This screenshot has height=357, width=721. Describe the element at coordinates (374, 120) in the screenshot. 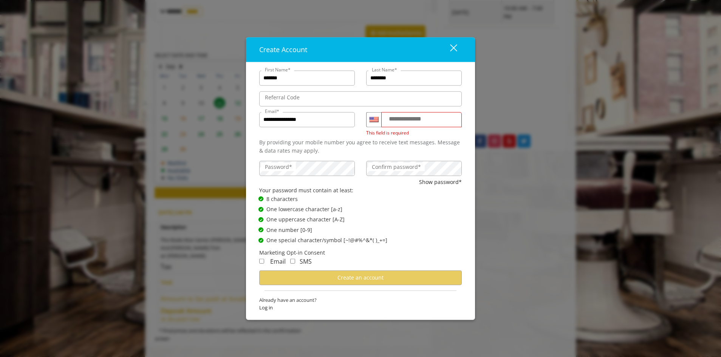

I see `div: Country` at that location.